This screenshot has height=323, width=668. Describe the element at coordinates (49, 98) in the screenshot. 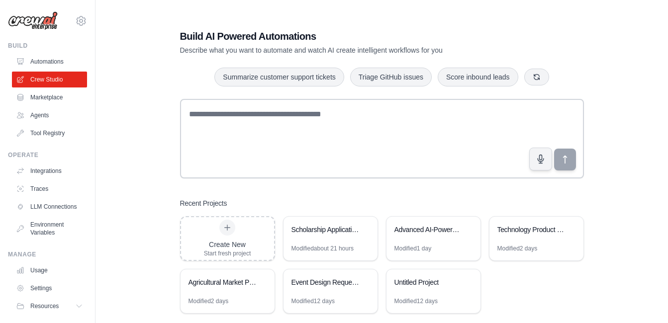

I see `a: Marketplace` at that location.